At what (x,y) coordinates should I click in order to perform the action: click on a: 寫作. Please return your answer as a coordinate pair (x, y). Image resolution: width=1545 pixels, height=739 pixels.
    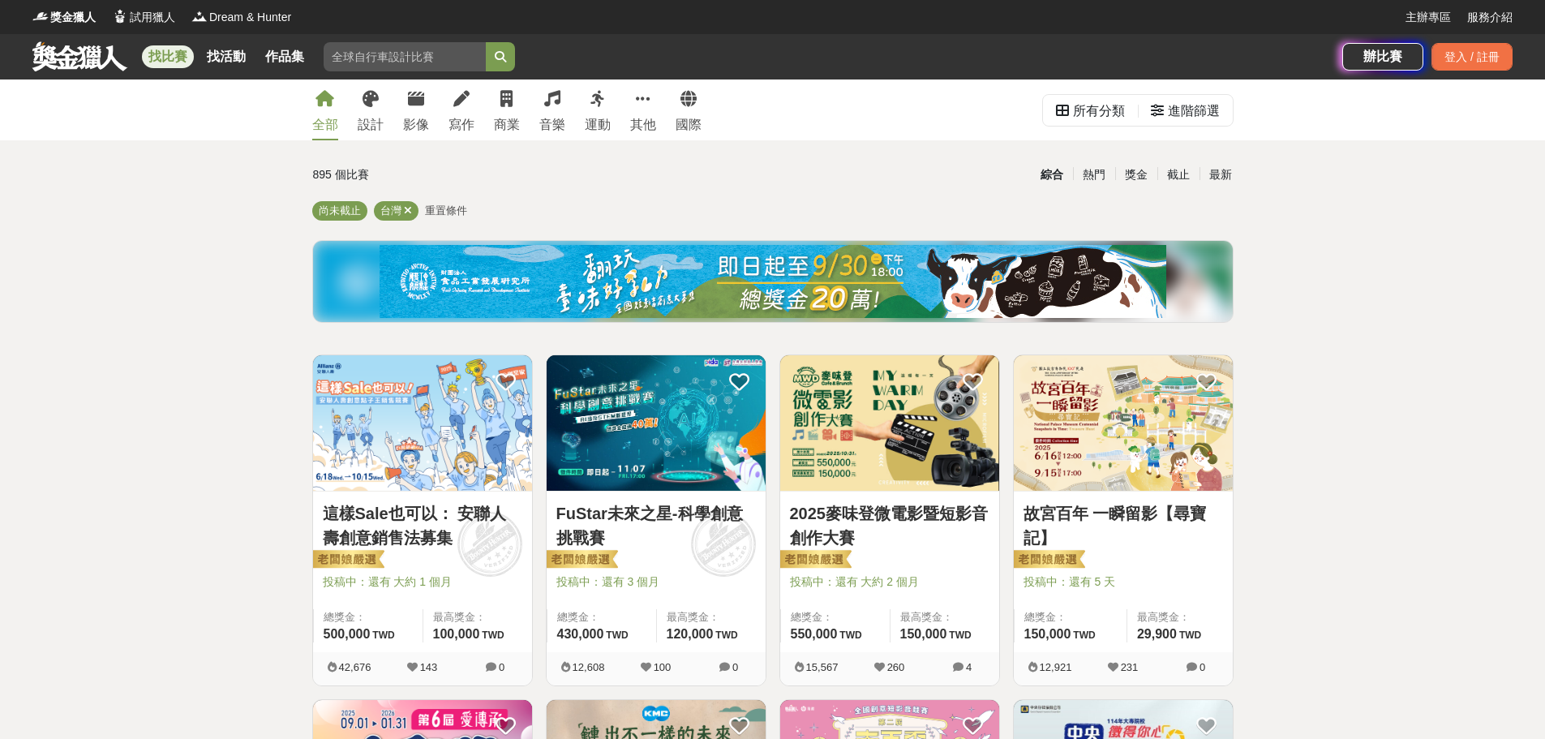
    Looking at the image, I should click on (462, 110).